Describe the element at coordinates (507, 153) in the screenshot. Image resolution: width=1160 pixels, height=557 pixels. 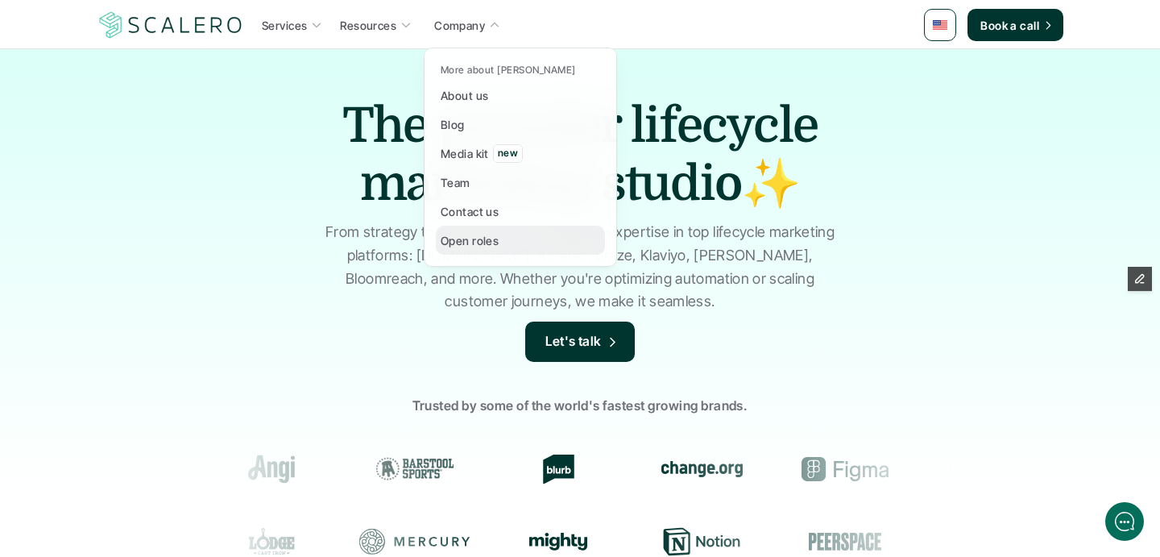
I see `p: new` at that location.